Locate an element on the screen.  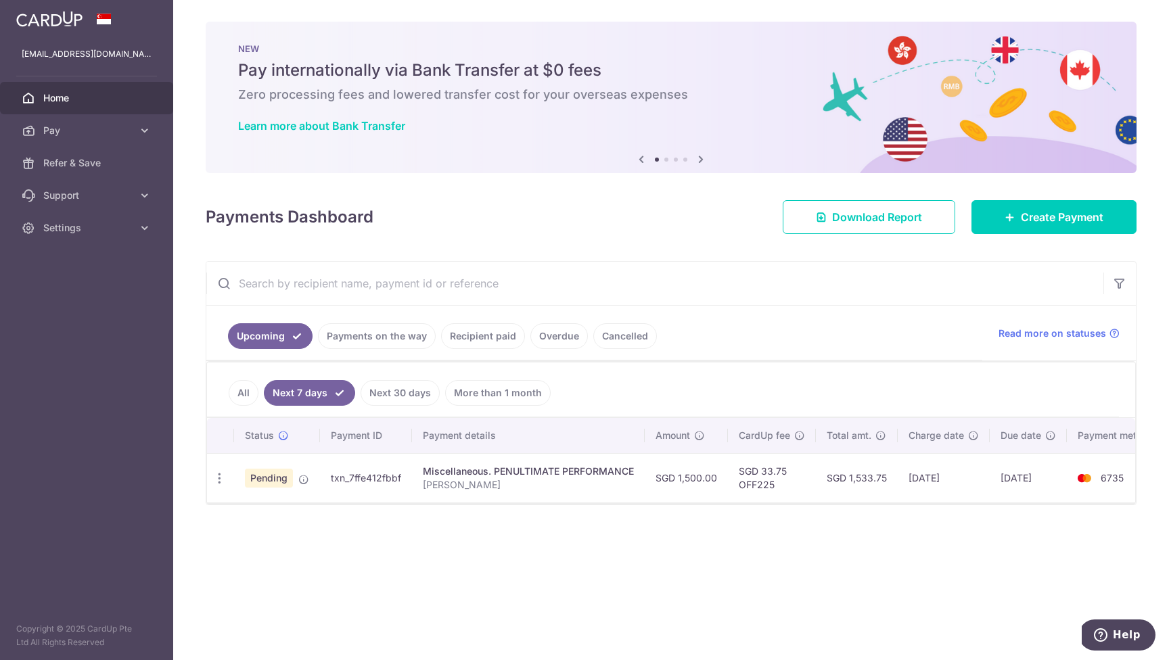
span: Home is located at coordinates (88, 98).